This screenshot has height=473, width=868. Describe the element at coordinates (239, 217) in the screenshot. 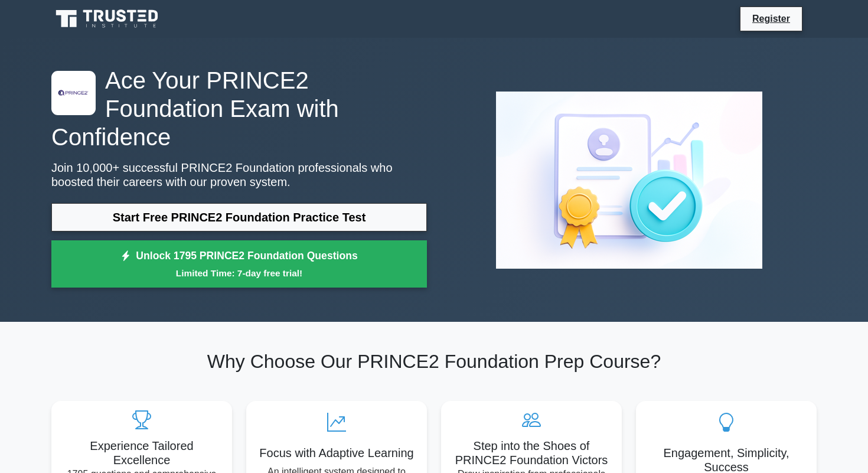

I see `a: Start Free PRINCE2 Foundation Practice Test` at that location.